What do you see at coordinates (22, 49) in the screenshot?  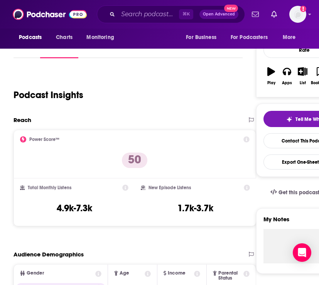 I see `a: About` at bounding box center [22, 49].